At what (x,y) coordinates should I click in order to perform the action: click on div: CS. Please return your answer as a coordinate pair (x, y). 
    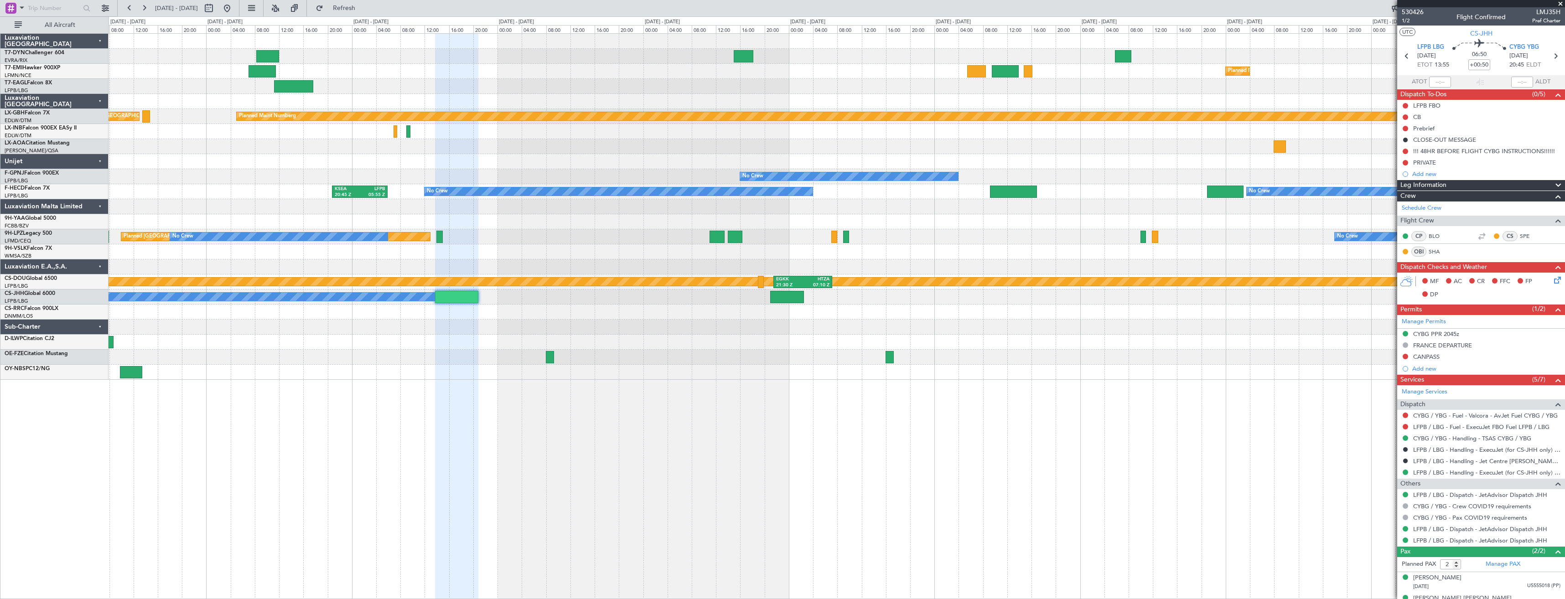
    Looking at the image, I should click on (1510, 236).